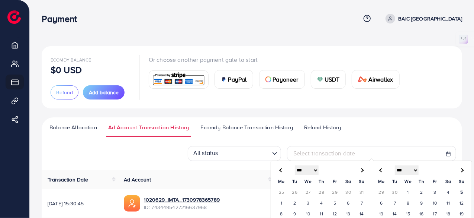 The width and height of the screenshot is (474, 218). I want to click on span: Balance Allocation, so click(73, 127).